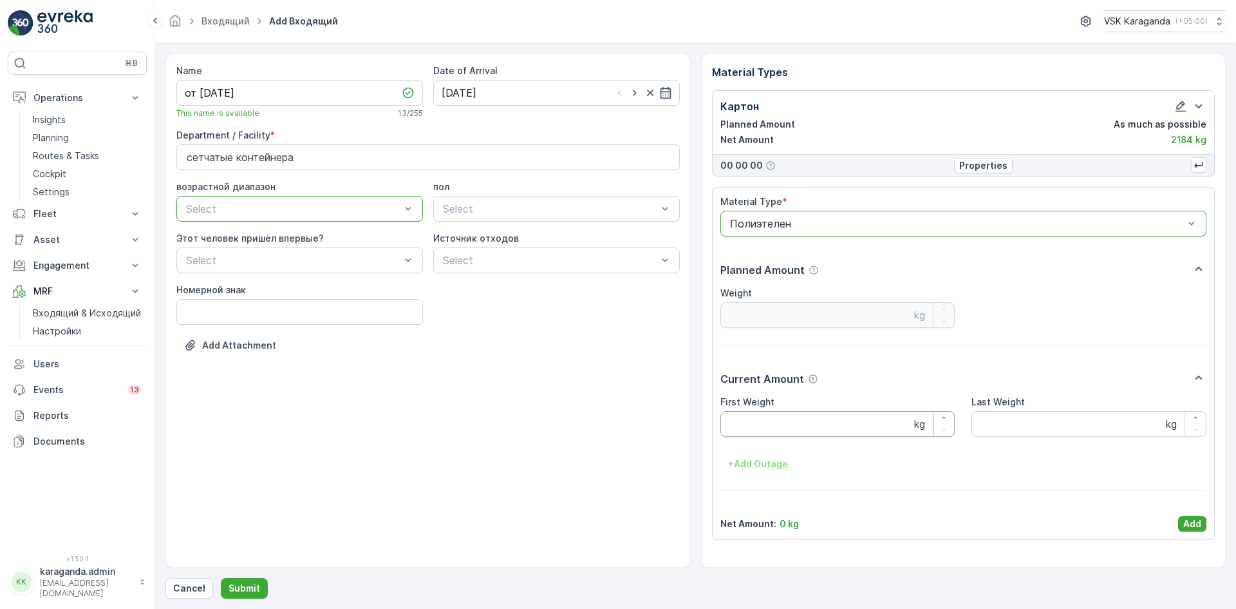 Image resolution: width=1236 pixels, height=609 pixels. I want to click on button: Fleet, so click(77, 214).